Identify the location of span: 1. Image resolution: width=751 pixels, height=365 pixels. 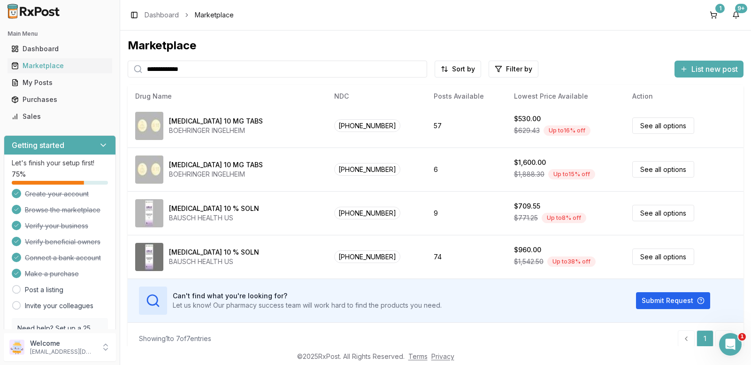
(742, 337).